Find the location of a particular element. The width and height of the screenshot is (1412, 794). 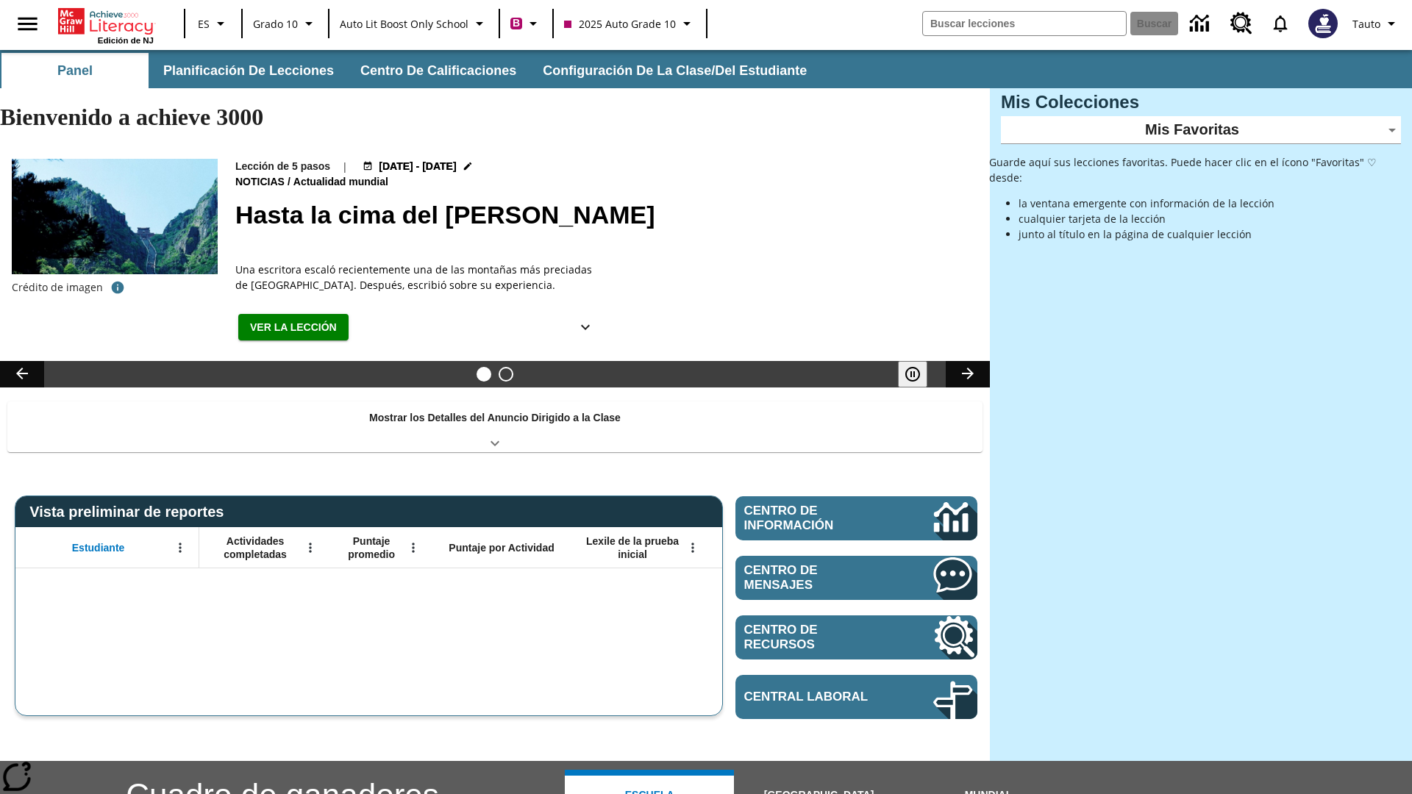

a: Central laboral is located at coordinates (856, 697).